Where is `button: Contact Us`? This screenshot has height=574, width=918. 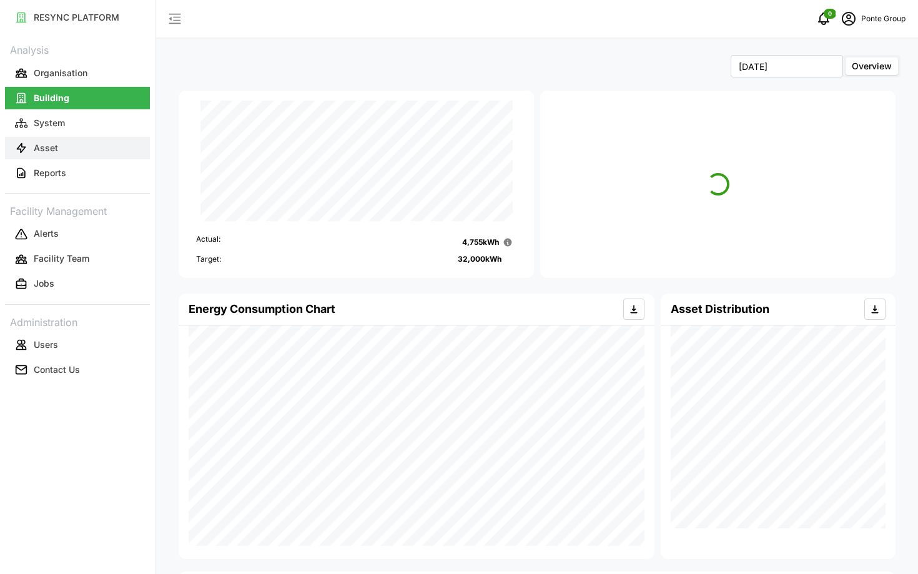
button: Contact Us is located at coordinates (77, 370).